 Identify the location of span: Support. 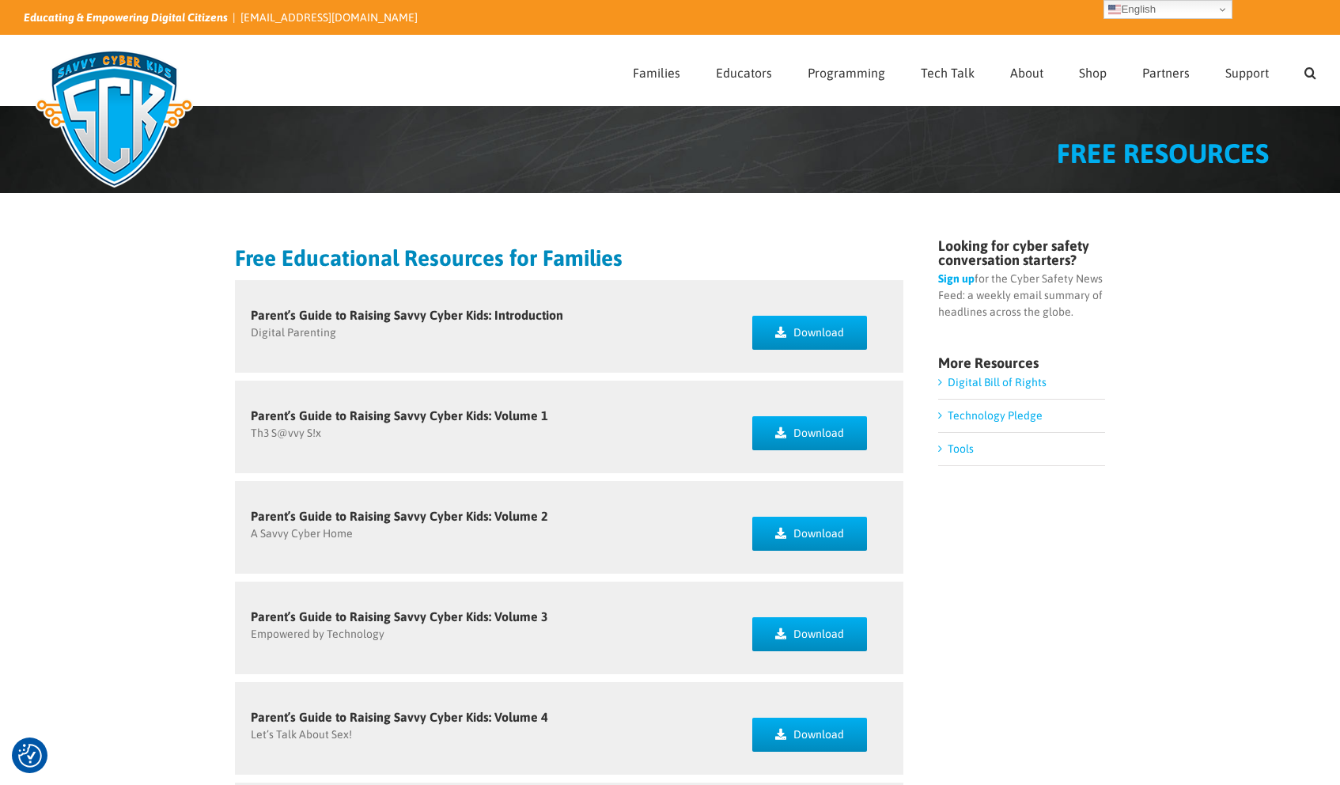
(1246, 73).